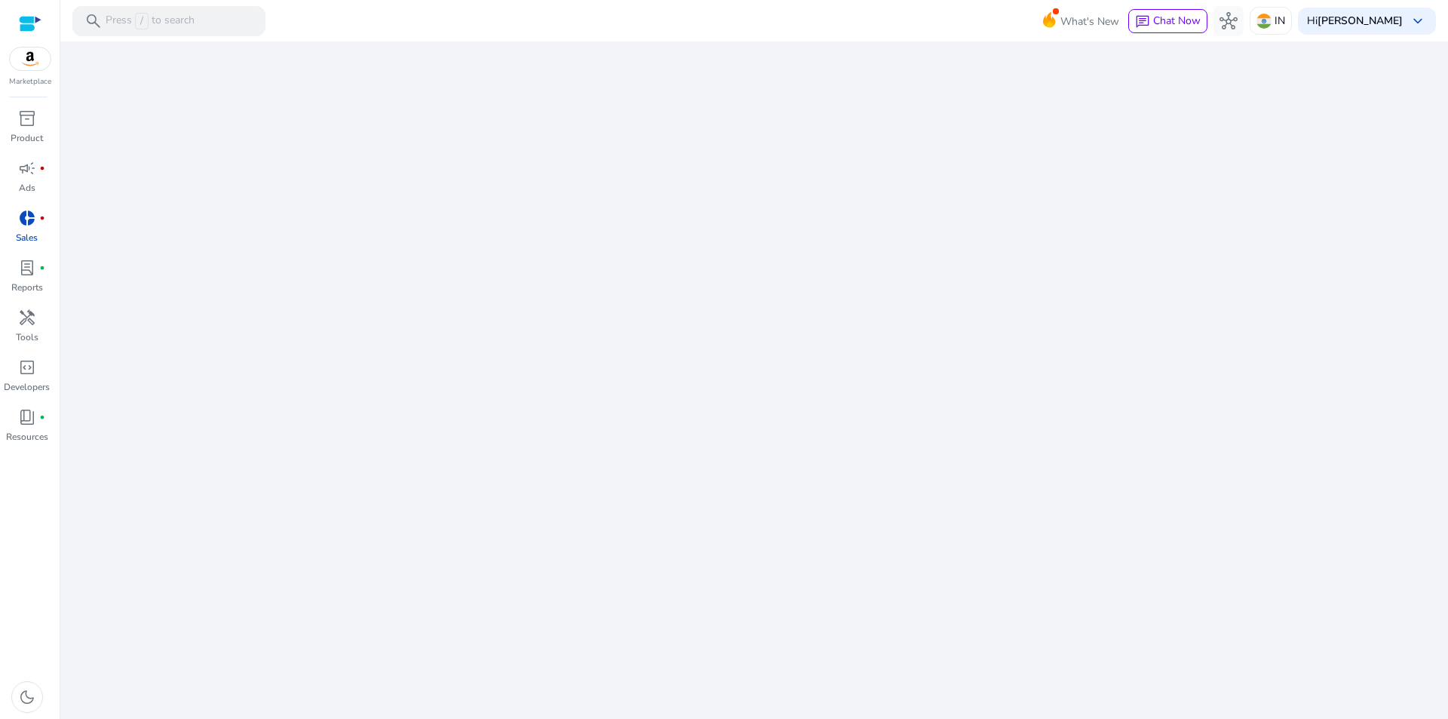 This screenshot has height=719, width=1448. What do you see at coordinates (27, 218) in the screenshot?
I see `span: donut_small` at bounding box center [27, 218].